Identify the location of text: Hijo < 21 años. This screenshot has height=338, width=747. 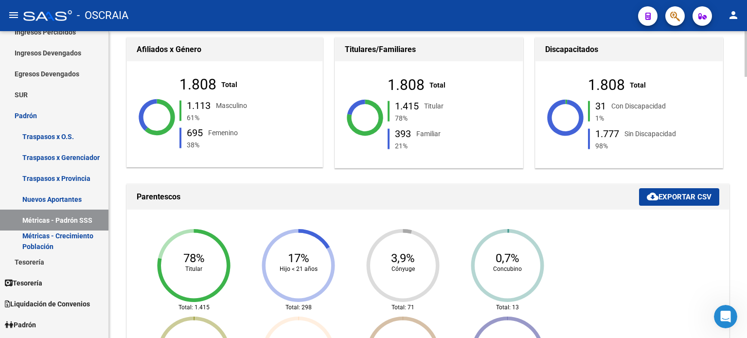
(299, 269).